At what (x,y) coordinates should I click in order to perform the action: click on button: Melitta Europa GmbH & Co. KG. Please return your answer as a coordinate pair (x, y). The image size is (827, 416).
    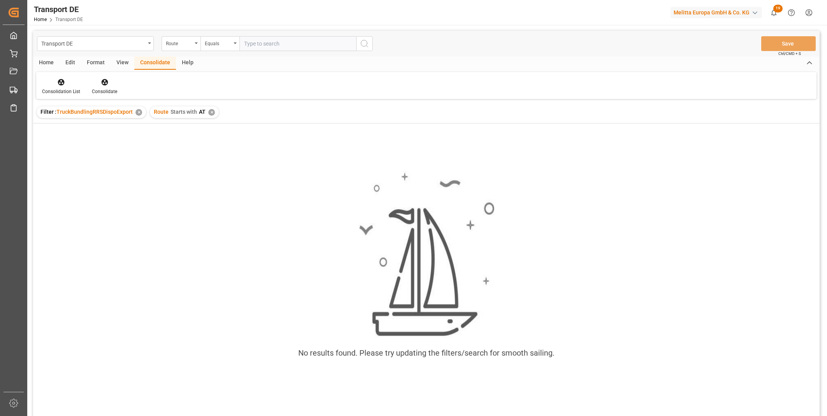
    Looking at the image, I should click on (718, 12).